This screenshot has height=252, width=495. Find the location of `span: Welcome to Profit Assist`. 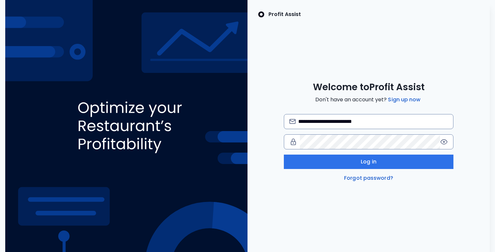

span: Welcome to Profit Assist is located at coordinates (368, 87).